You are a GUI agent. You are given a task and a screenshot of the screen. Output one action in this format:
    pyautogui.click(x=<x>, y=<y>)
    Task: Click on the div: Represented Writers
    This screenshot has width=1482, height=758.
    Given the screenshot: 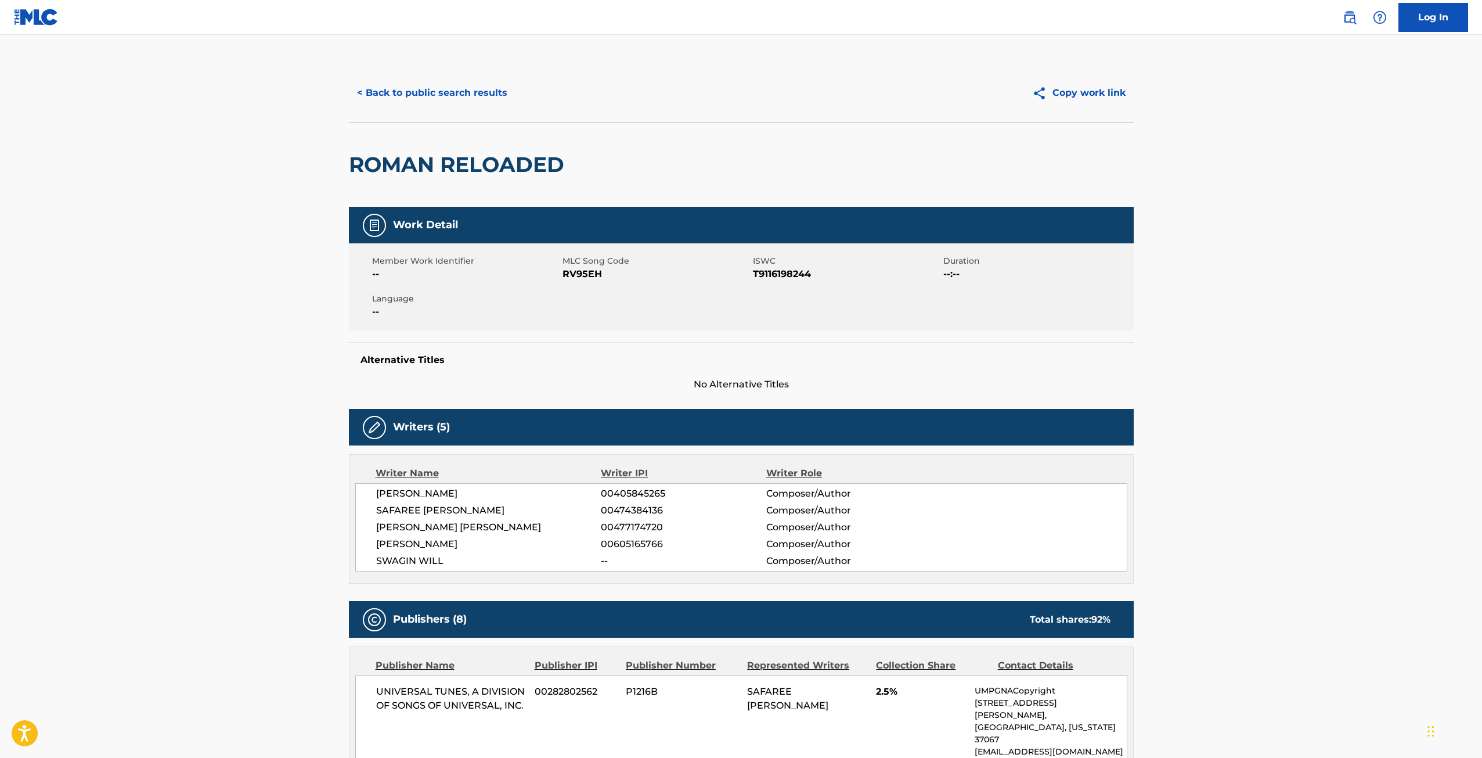 What is the action you would take?
    pyautogui.click(x=807, y=665)
    